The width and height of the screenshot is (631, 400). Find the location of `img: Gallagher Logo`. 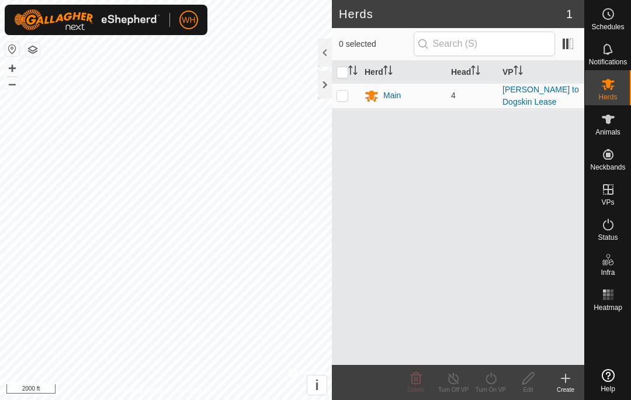

img: Gallagher Logo is located at coordinates (87, 20).